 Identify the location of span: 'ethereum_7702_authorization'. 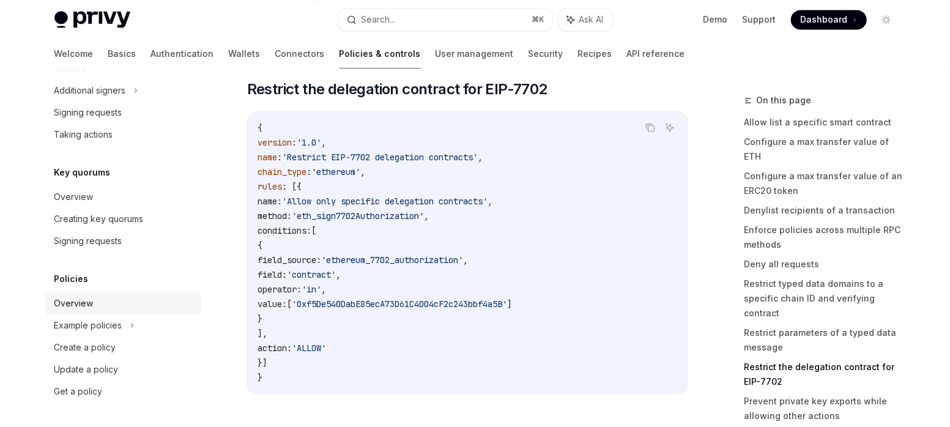
(392, 260).